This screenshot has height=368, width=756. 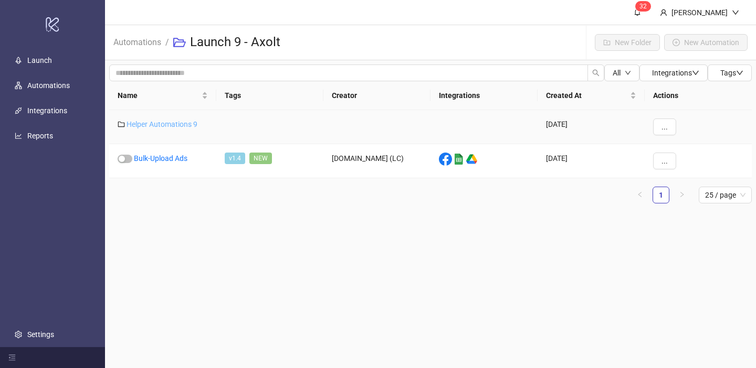 I want to click on span: NEW, so click(x=260, y=158).